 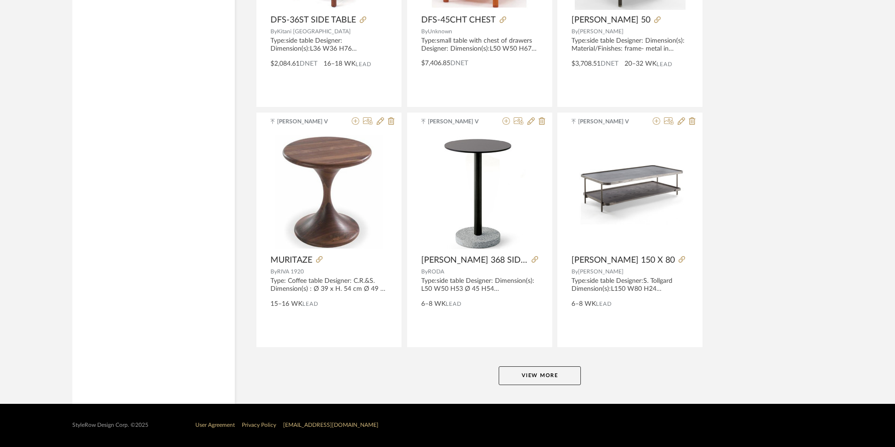 What do you see at coordinates (629, 45) in the screenshot?
I see `div: Type:side table Designer: Dimension(s): Material/Finishes: frame- metal in Bronzoro finish Top- a...` at bounding box center [629, 45].